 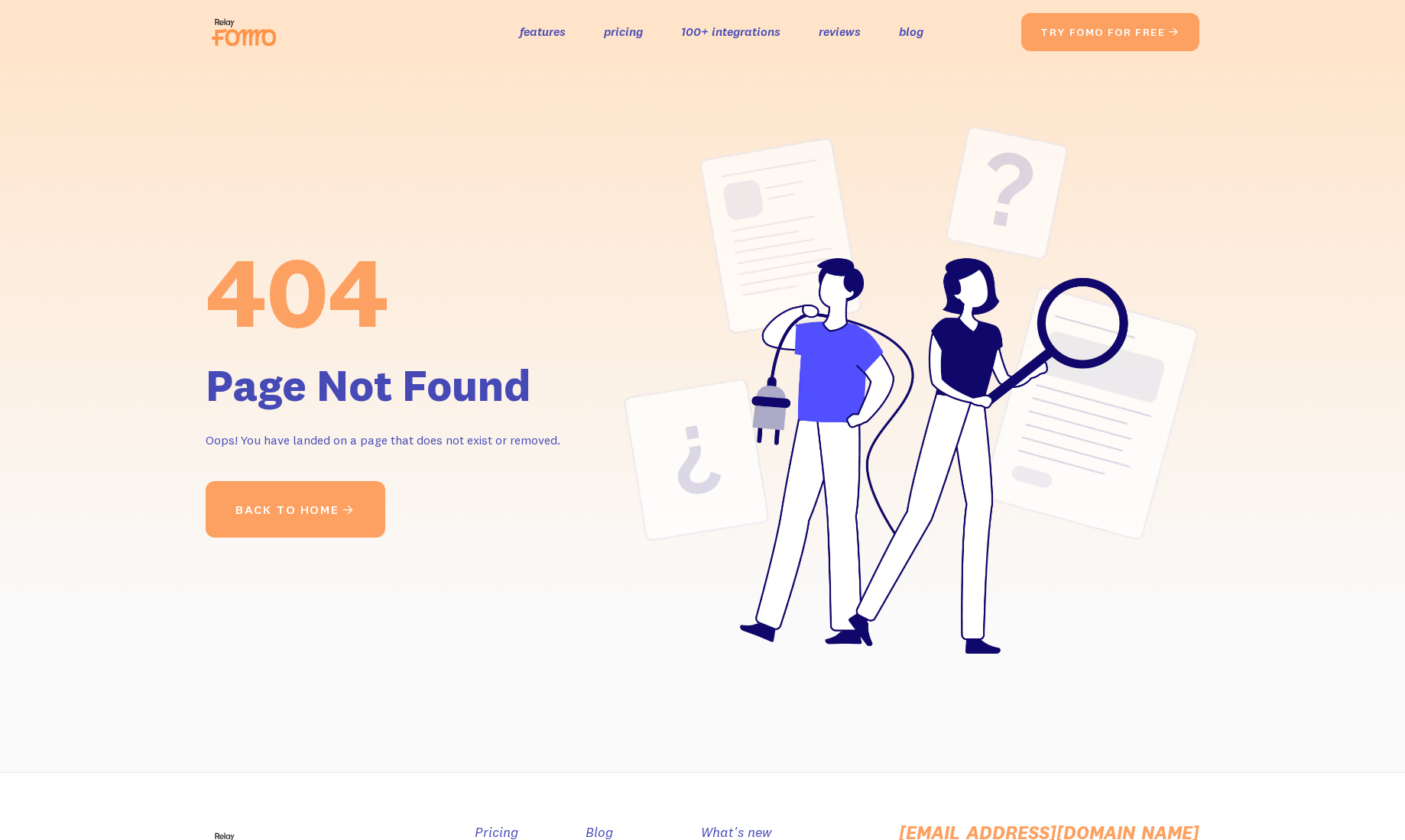 What do you see at coordinates (295, 510) in the screenshot?
I see `a: Back to home` at bounding box center [295, 510].